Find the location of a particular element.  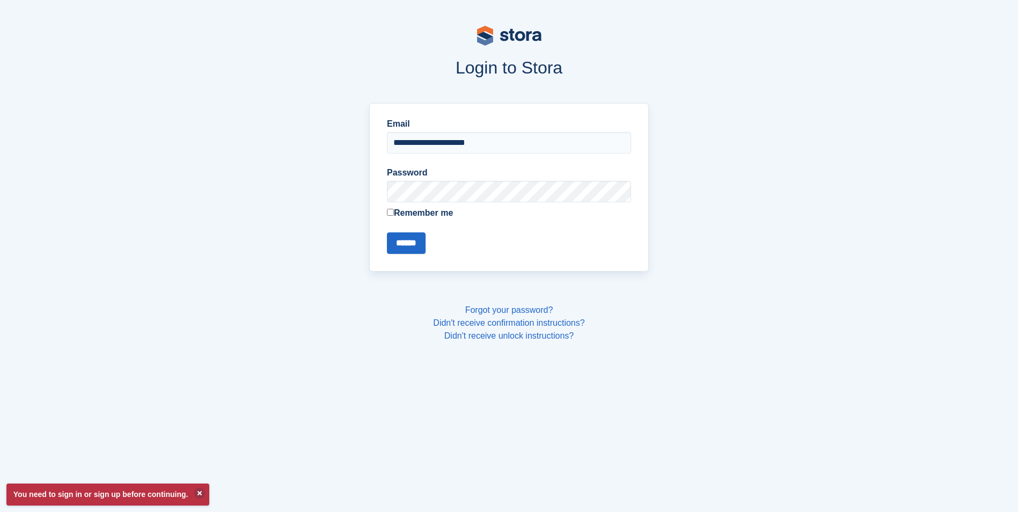

label: Password is located at coordinates (509, 173).